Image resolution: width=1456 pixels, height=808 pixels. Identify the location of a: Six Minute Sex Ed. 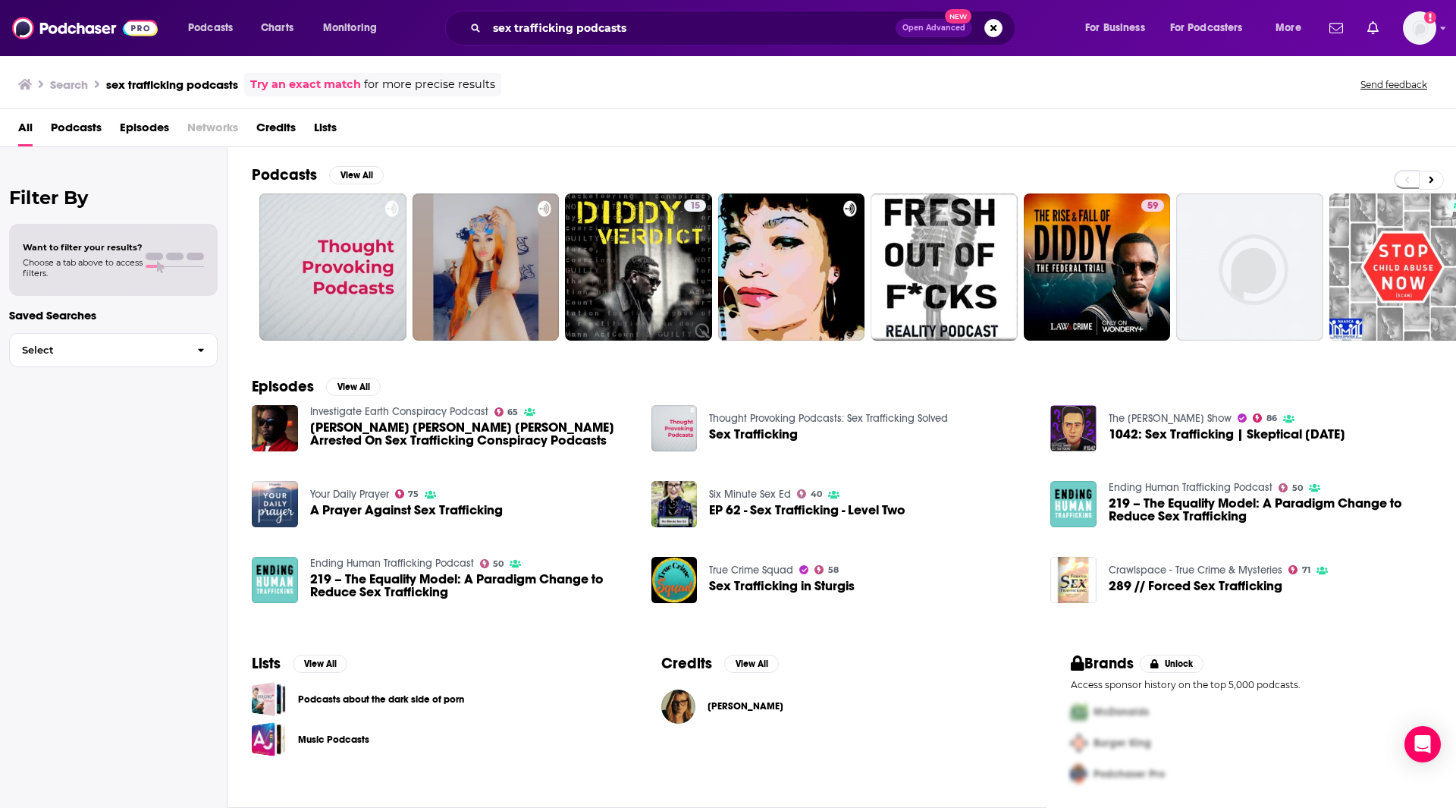
(750, 494).